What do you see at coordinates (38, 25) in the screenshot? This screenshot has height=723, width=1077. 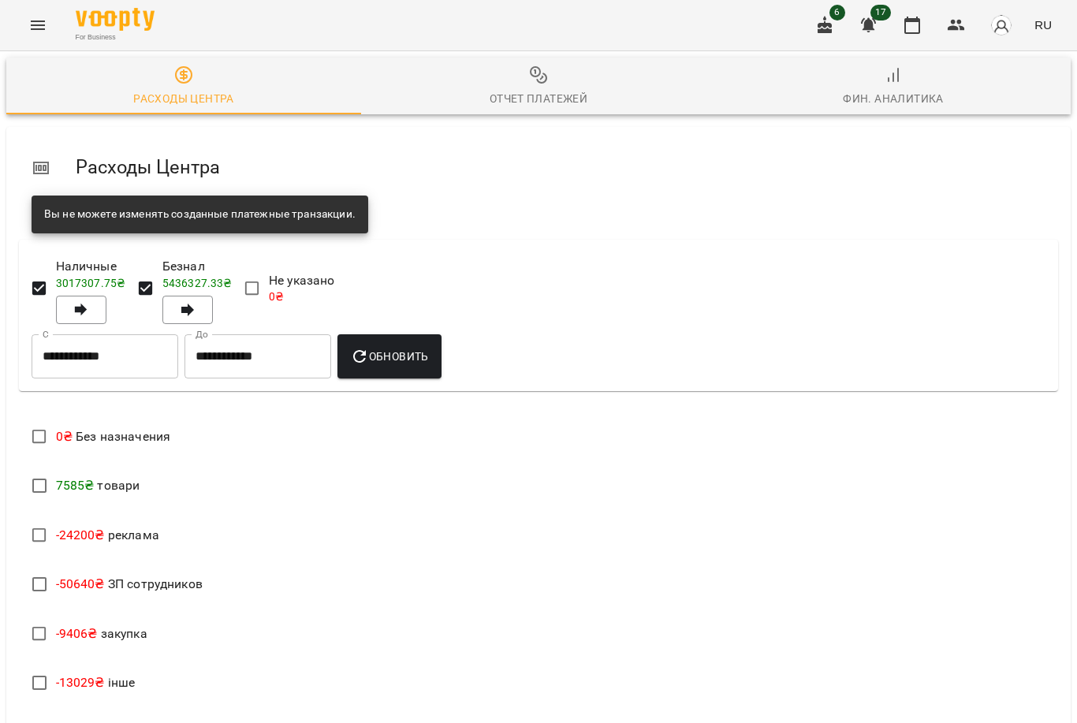 I see `button: Menu` at bounding box center [38, 25].